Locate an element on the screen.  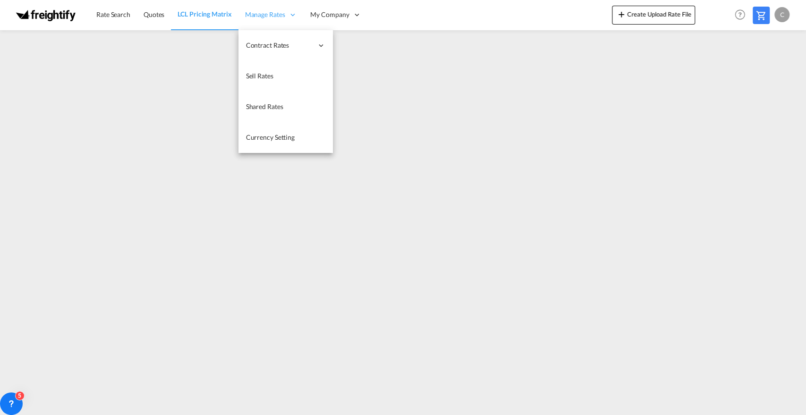
span: Currency Setting is located at coordinates (270, 137).